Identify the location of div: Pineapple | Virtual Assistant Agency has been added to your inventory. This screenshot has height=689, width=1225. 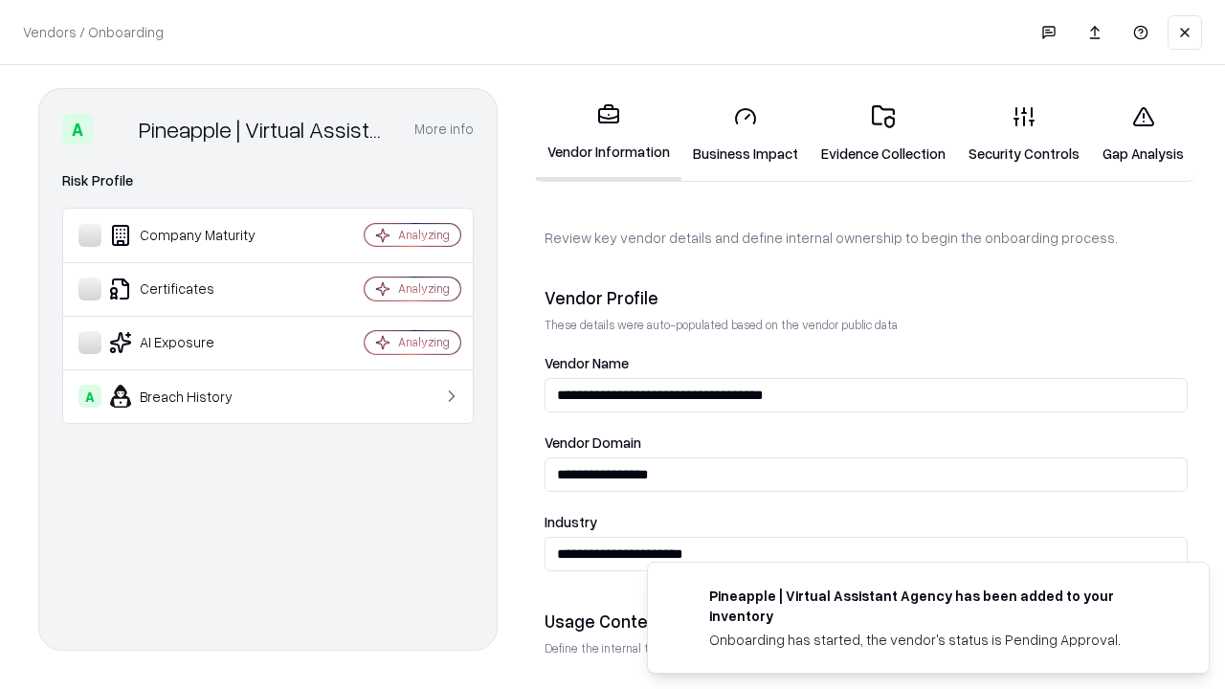
(936, 606).